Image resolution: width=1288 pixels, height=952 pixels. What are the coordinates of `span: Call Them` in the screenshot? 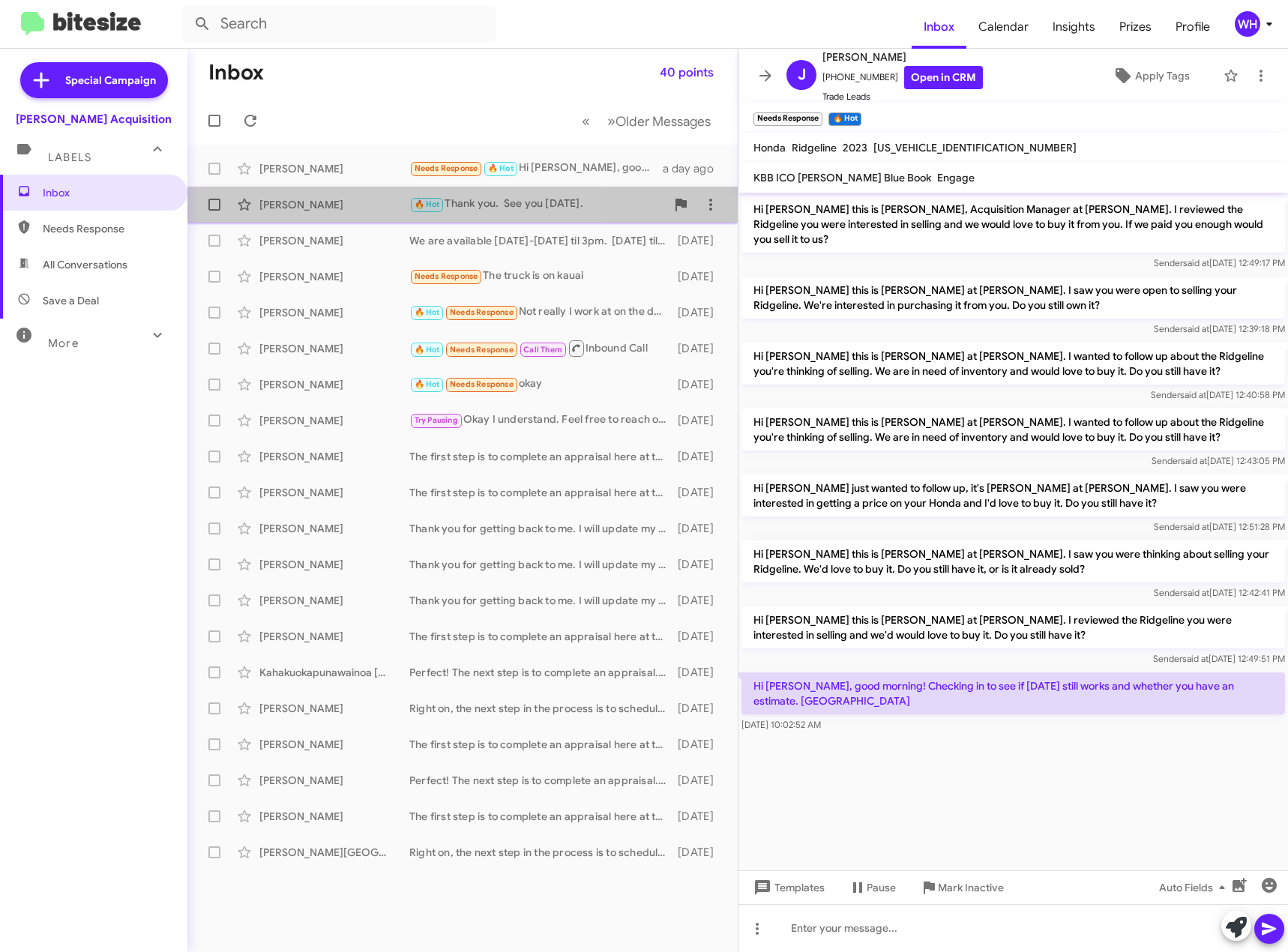 It's located at (543, 349).